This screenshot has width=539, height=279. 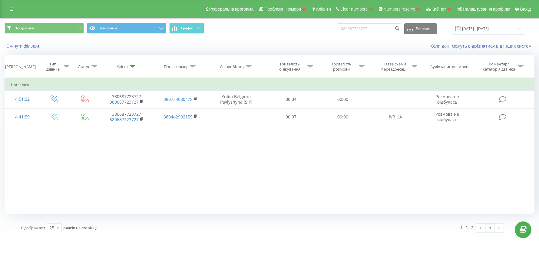 What do you see at coordinates (290, 67) in the screenshot?
I see `div: Тривалість очікування` at bounding box center [290, 67].